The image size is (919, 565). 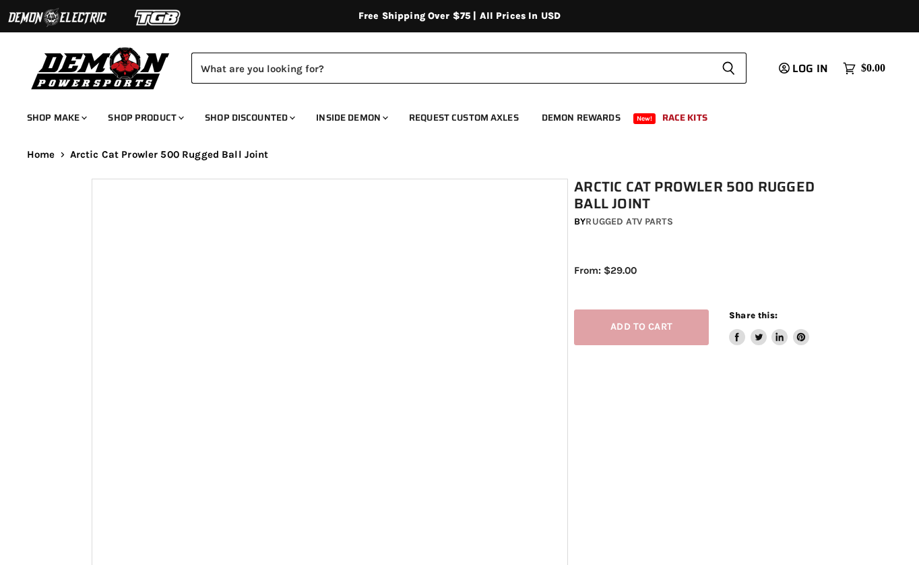 I want to click on ul: Main menu, so click(x=449, y=115).